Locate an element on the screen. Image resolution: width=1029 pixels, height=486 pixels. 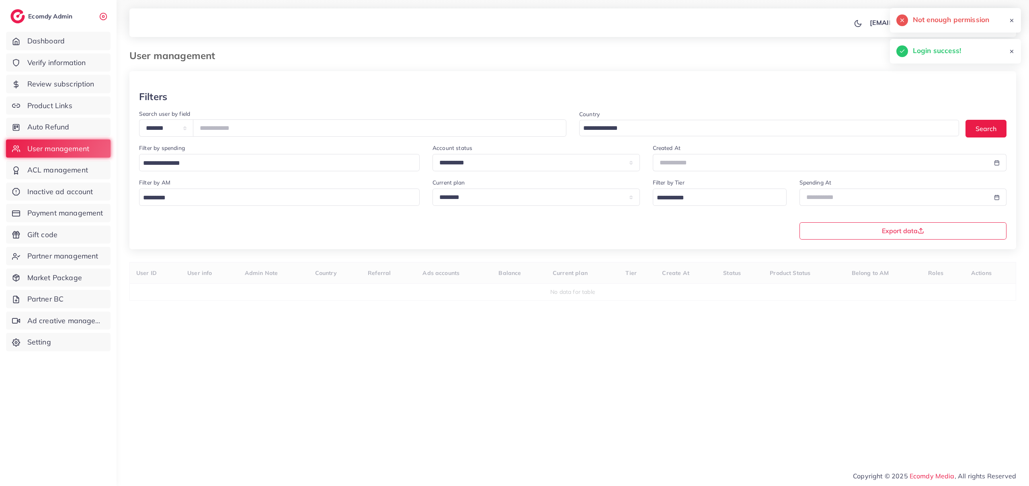
a: Market Package is located at coordinates (58, 278).